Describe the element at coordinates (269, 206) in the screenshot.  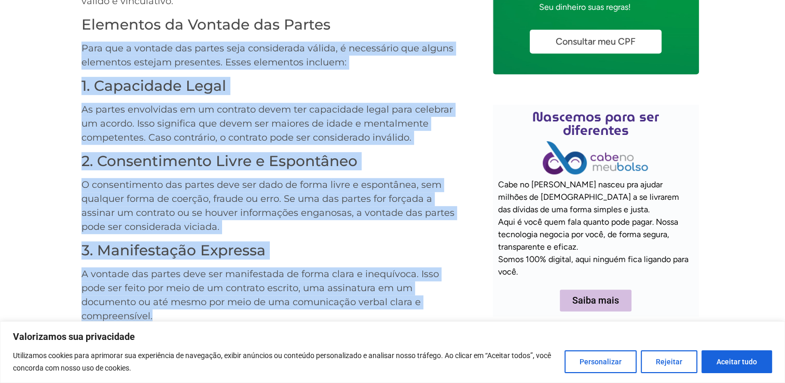
I see `p: O consentimento das partes deve ser dado de forma livre e espontânea, sem qualquer forma de coerç...` at that location.